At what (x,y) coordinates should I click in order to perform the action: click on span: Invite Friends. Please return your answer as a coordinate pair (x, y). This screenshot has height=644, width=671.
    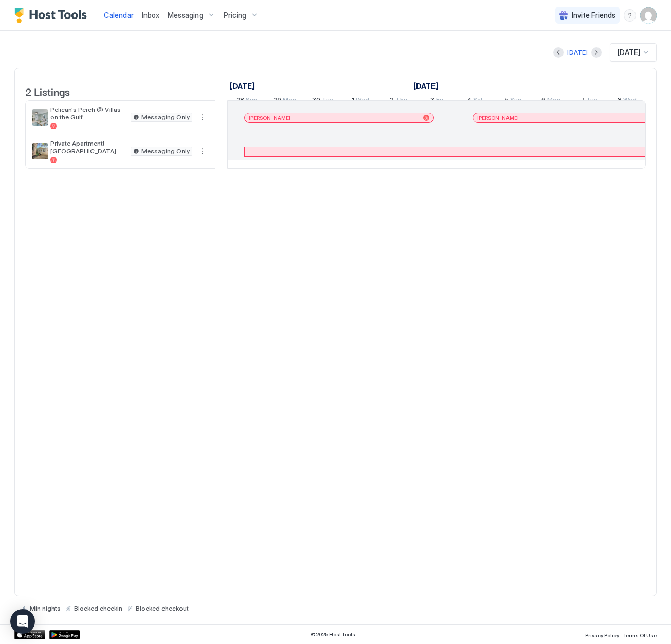
    Looking at the image, I should click on (594, 15).